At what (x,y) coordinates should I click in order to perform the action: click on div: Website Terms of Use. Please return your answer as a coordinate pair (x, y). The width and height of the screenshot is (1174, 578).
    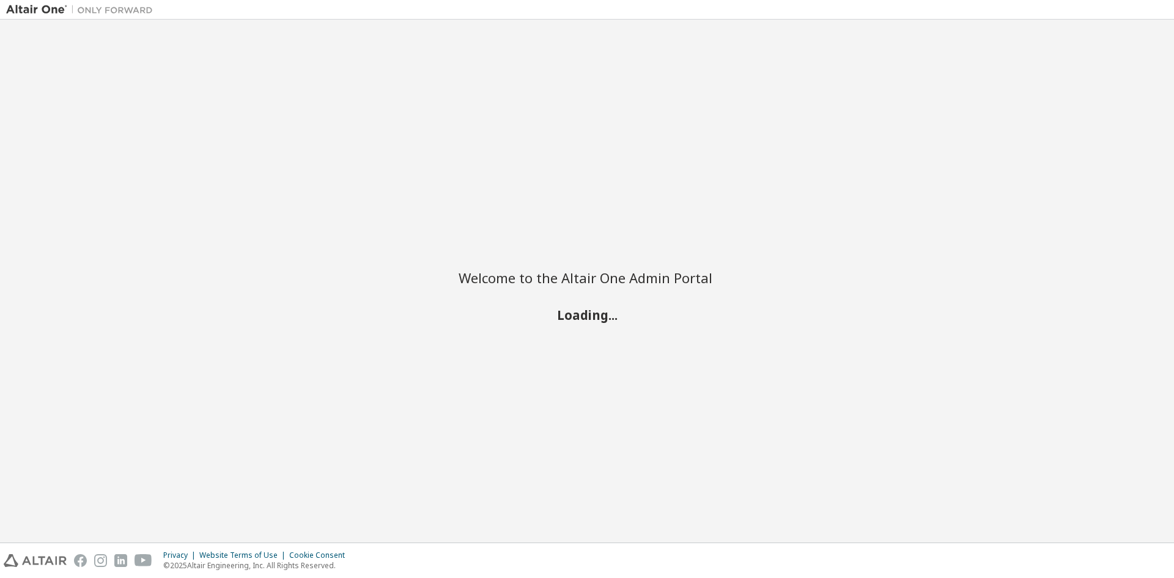
    Looking at the image, I should click on (244, 555).